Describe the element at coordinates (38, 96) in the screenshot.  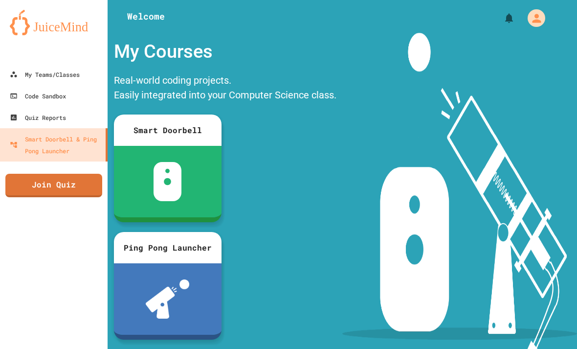
I see `div: Code Sandbox` at that location.